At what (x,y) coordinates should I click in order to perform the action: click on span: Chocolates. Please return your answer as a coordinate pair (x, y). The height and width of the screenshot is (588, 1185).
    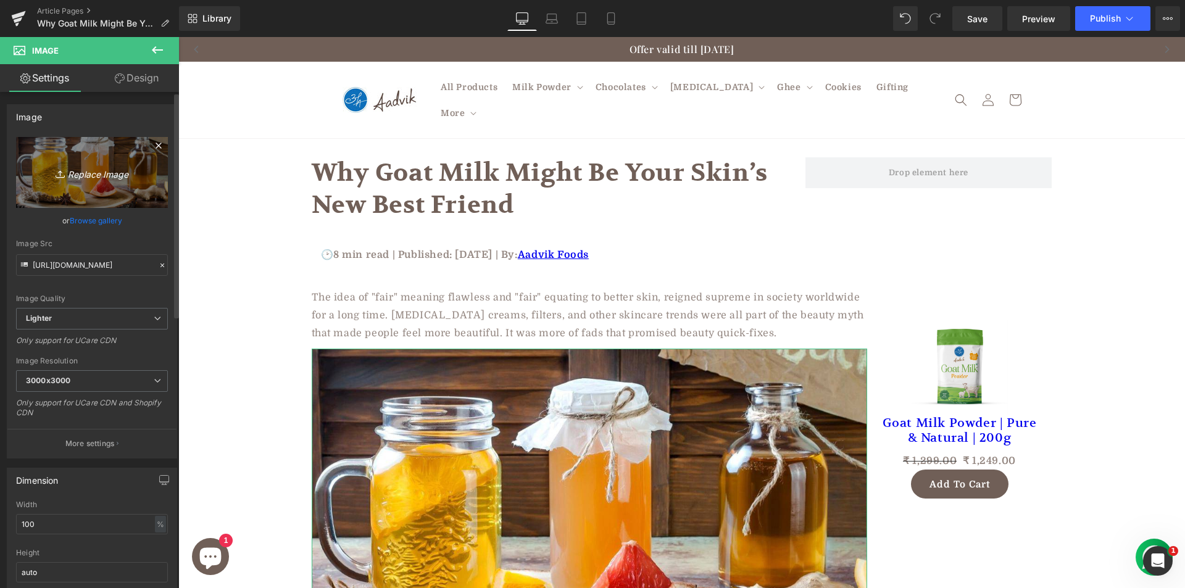
    Looking at the image, I should click on (442, 50).